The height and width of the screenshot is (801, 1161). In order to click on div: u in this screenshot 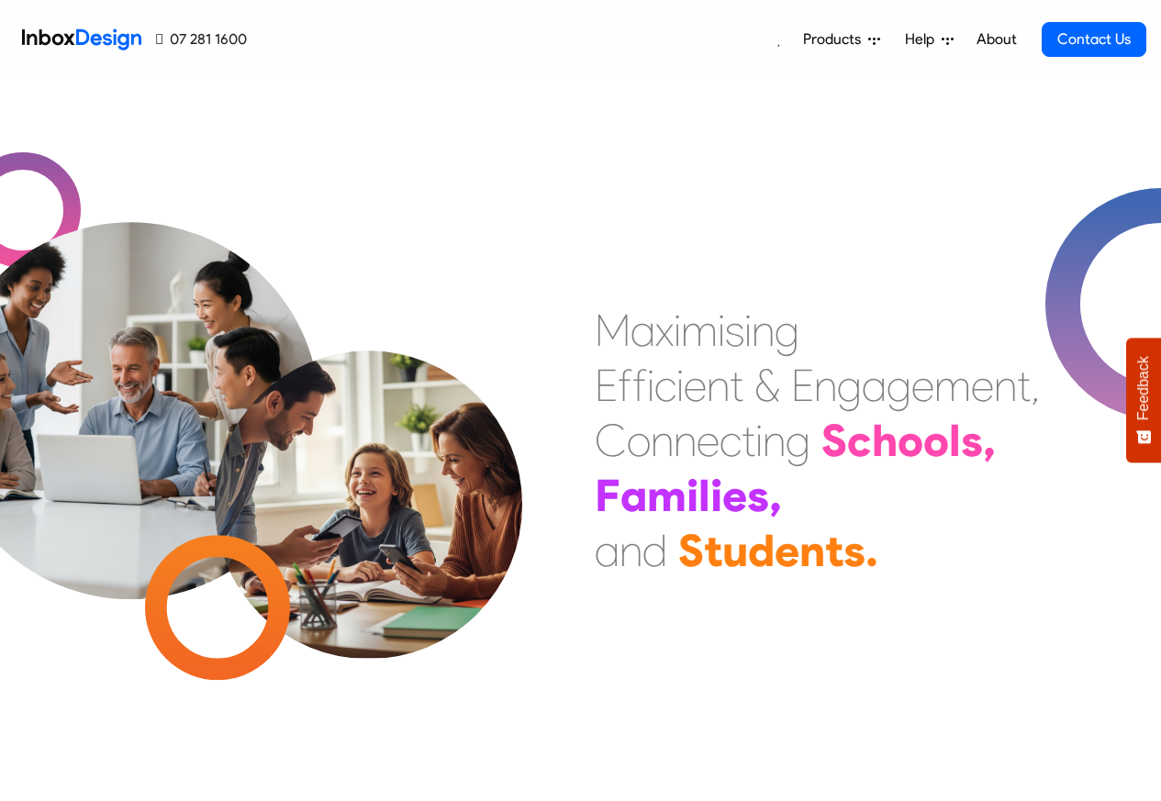, I will do `click(735, 551)`.